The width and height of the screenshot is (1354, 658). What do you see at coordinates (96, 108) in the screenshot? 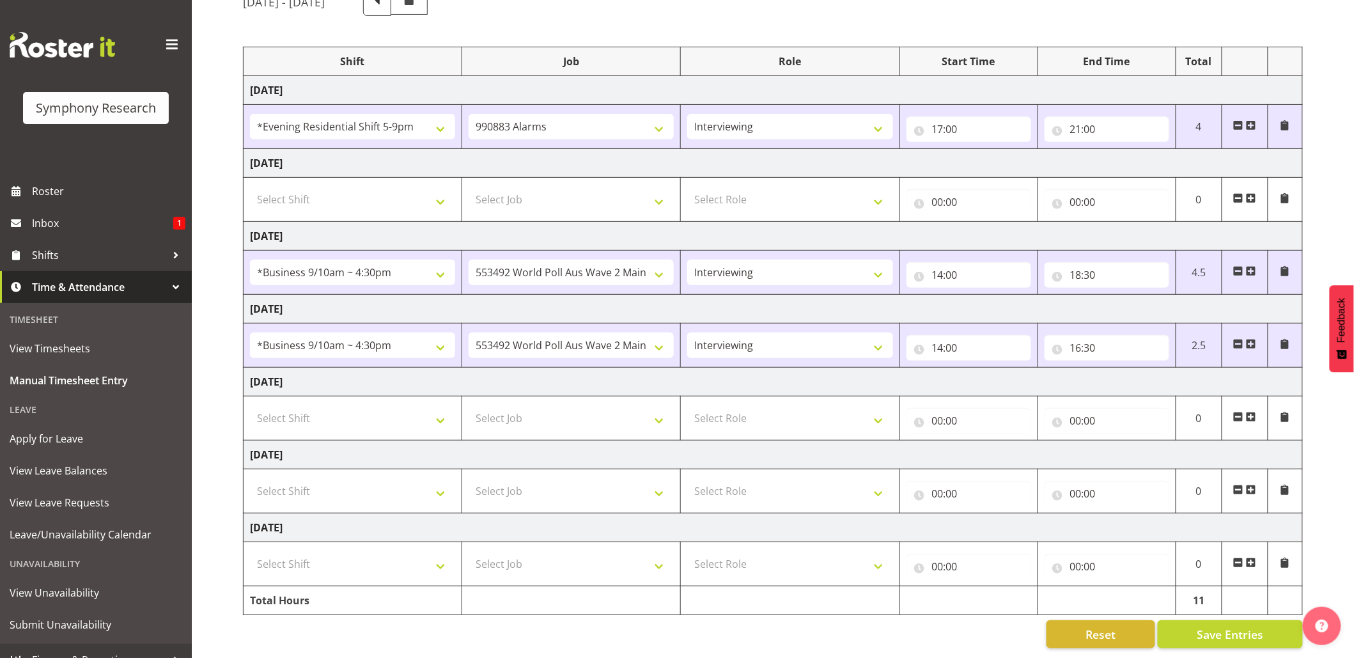
I see `div: Symphony Research` at bounding box center [96, 108].